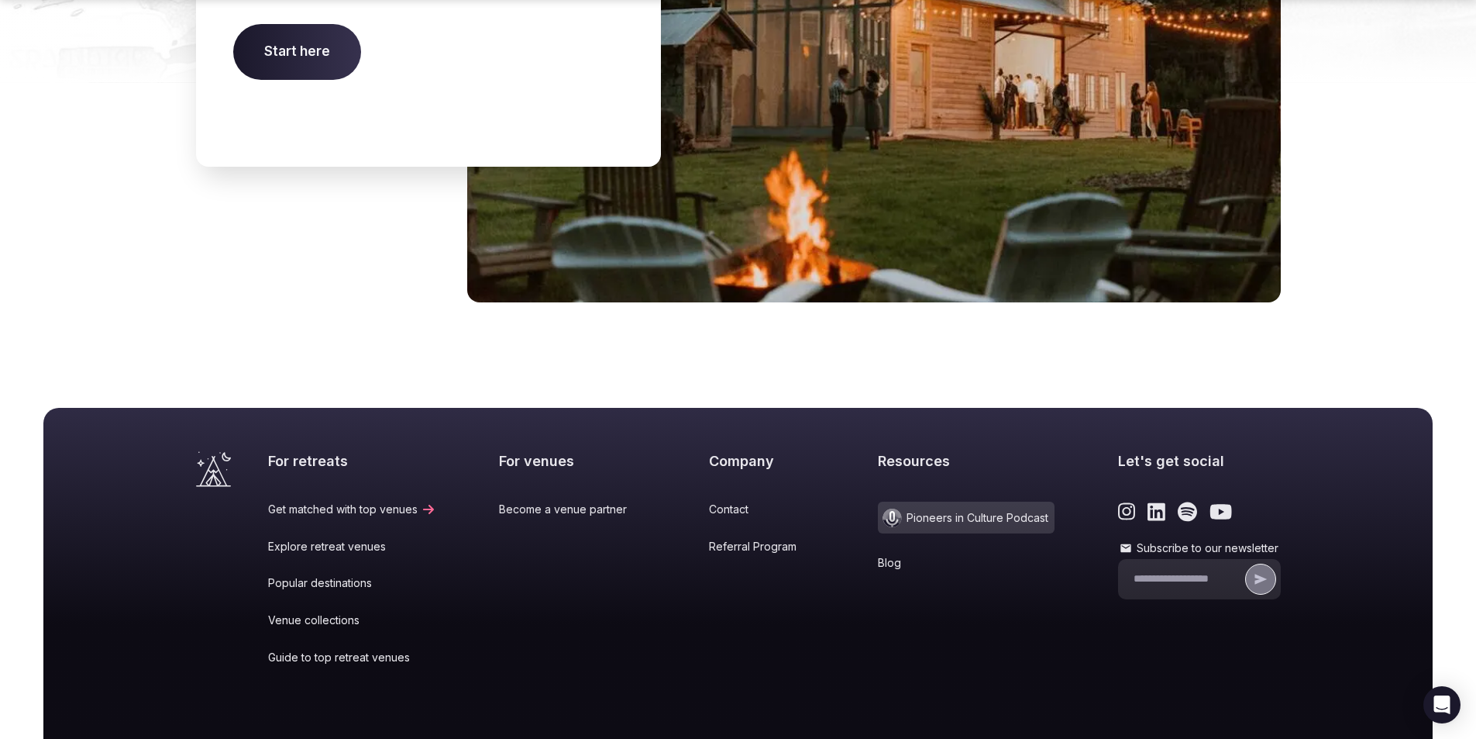  I want to click on a: Start here, so click(297, 51).